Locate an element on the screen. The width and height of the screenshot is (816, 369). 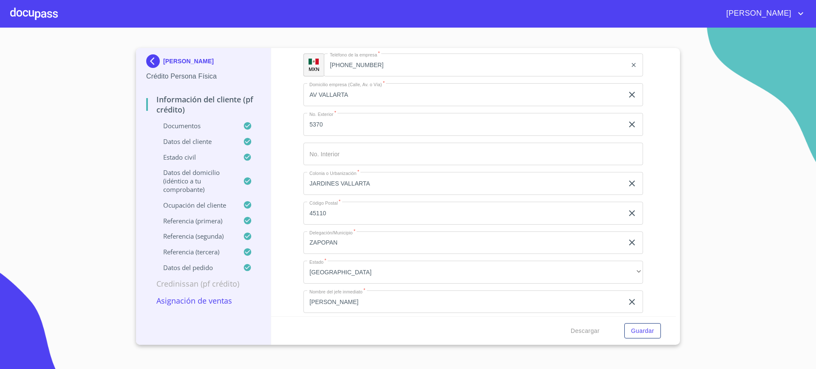
p: Ocupación del Cliente is located at coordinates (195, 205).